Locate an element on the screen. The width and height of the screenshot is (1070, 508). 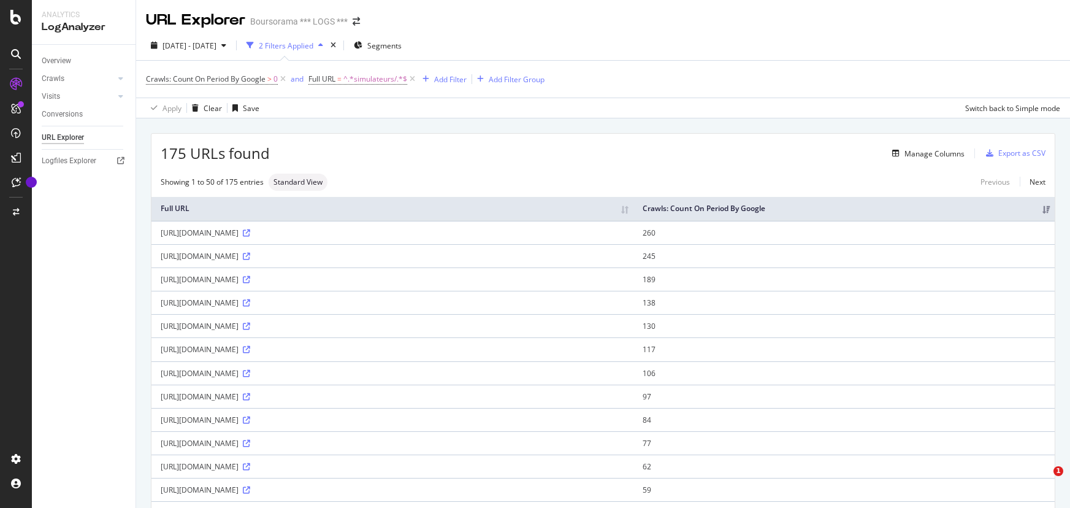
span: Segments is located at coordinates (385, 45).